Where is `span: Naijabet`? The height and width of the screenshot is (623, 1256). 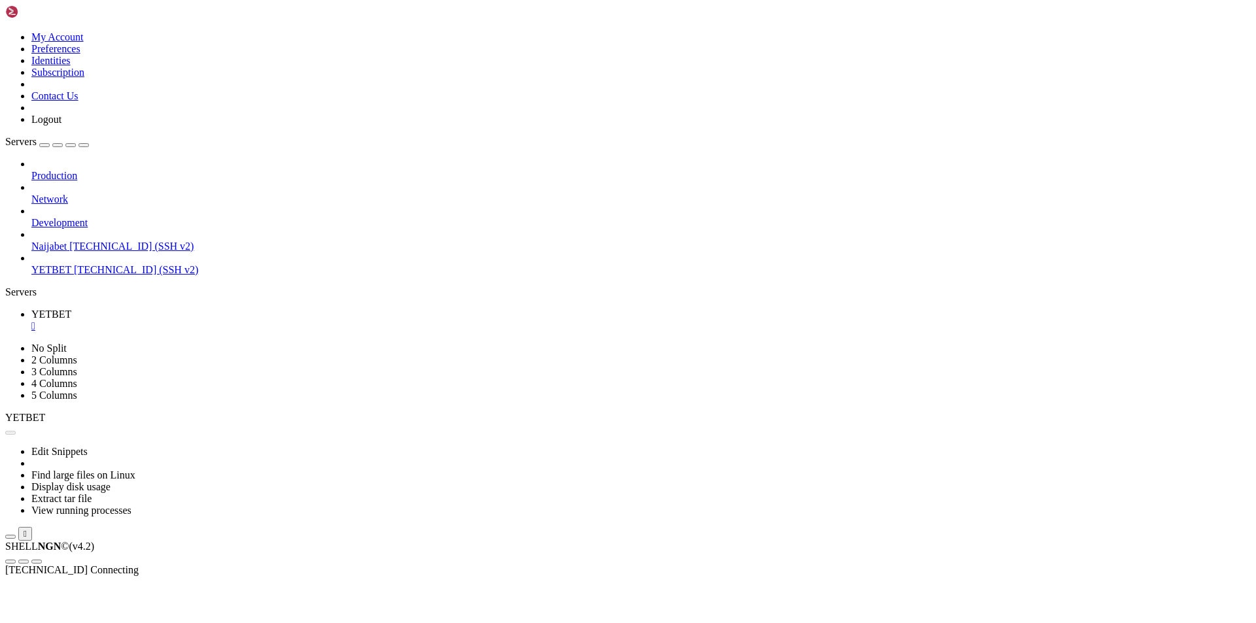
span: Naijabet is located at coordinates (49, 246).